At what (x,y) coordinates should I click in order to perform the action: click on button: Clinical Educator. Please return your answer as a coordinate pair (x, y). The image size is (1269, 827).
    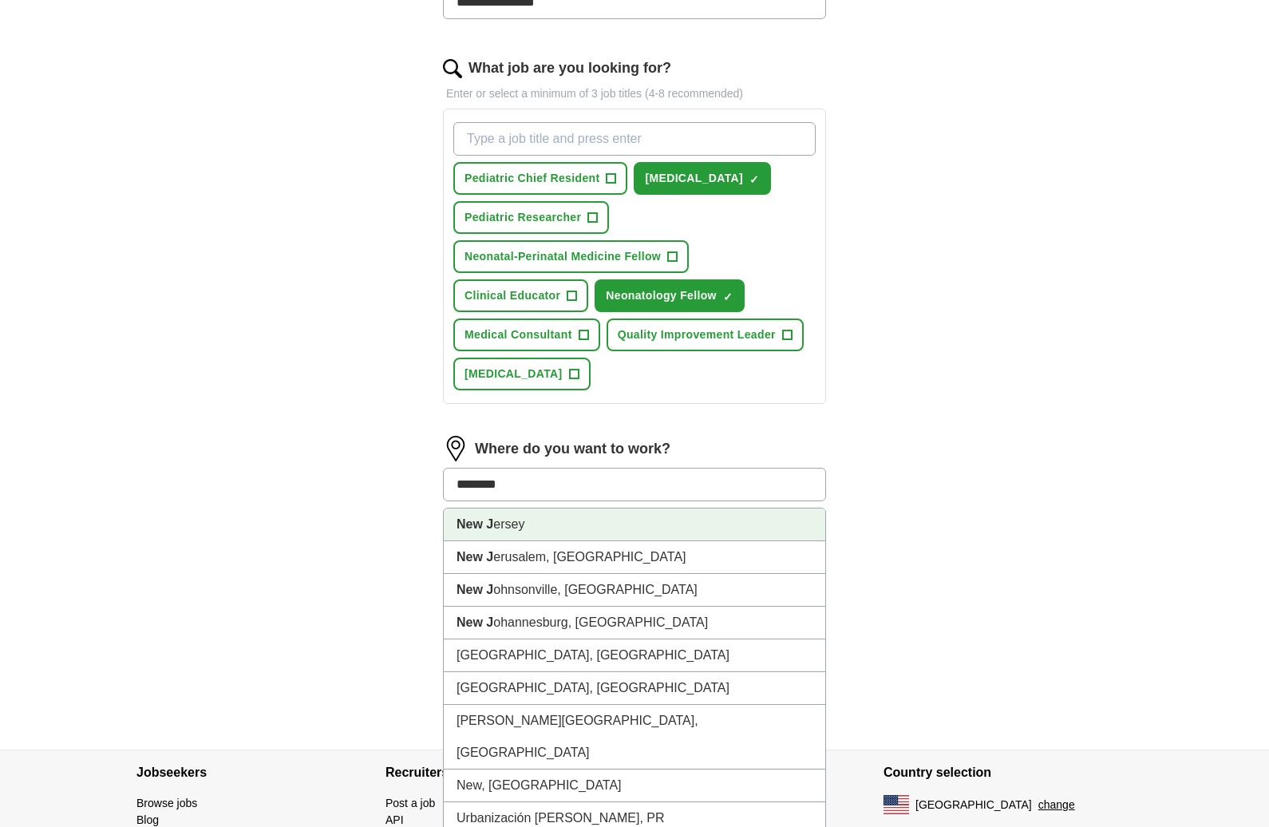
    Looking at the image, I should click on (520, 295).